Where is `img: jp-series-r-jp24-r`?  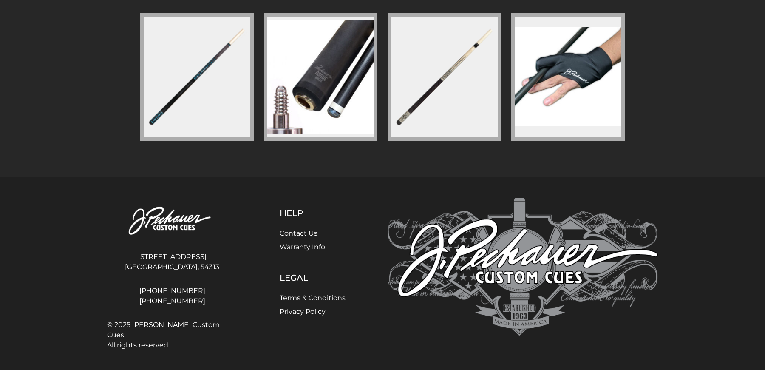 img: jp-series-r-jp24-r is located at coordinates (444, 76).